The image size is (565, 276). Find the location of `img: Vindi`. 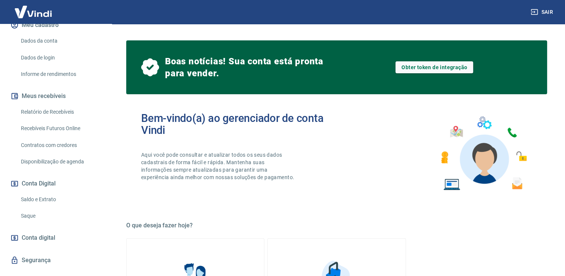

img: Vindi is located at coordinates (33, 12).